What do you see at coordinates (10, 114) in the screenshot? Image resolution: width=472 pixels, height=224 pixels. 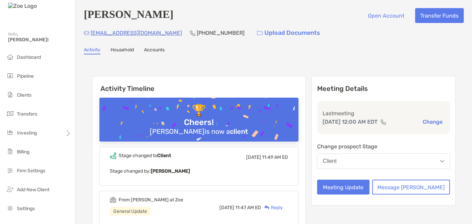 I see `img: transfers icon` at bounding box center [10, 114].